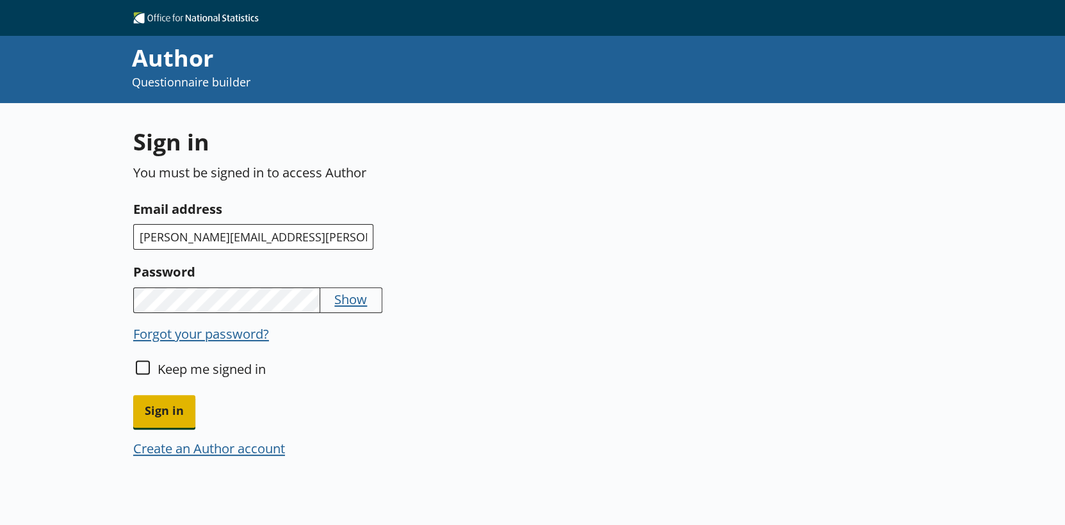  I want to click on h1: Sign in, so click(395, 142).